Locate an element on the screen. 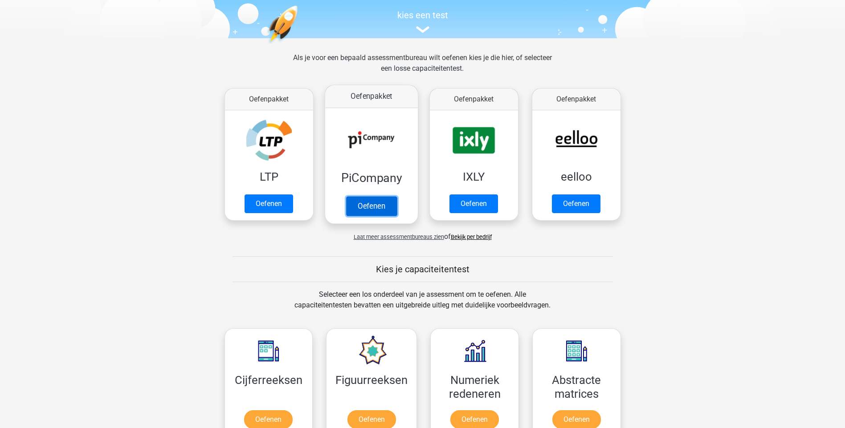  div: of is located at coordinates (423, 233).